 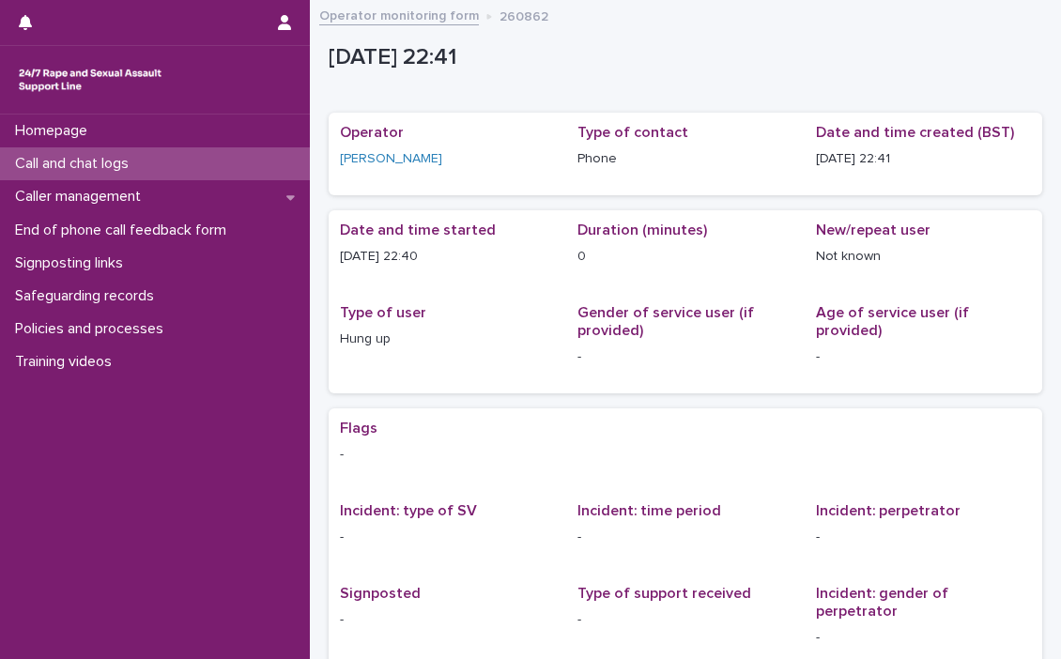 I want to click on span: Age of service user (if provided), so click(x=892, y=321).